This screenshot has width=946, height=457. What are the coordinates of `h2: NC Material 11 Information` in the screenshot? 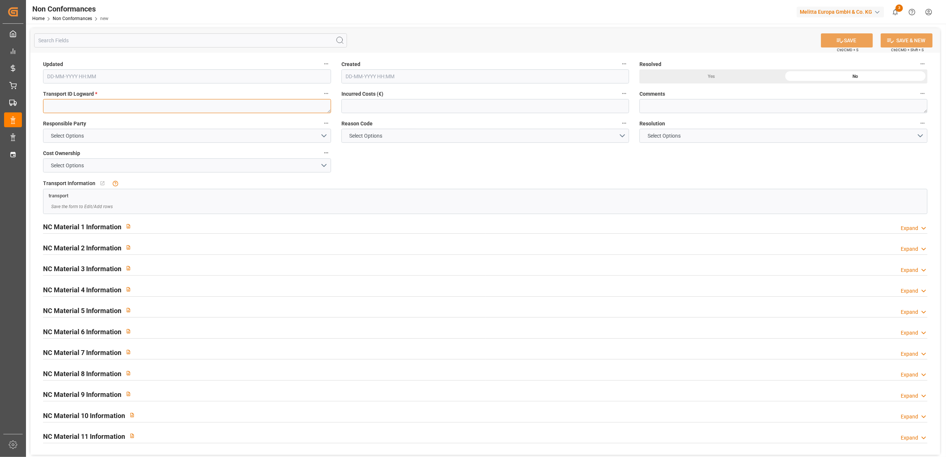 It's located at (84, 436).